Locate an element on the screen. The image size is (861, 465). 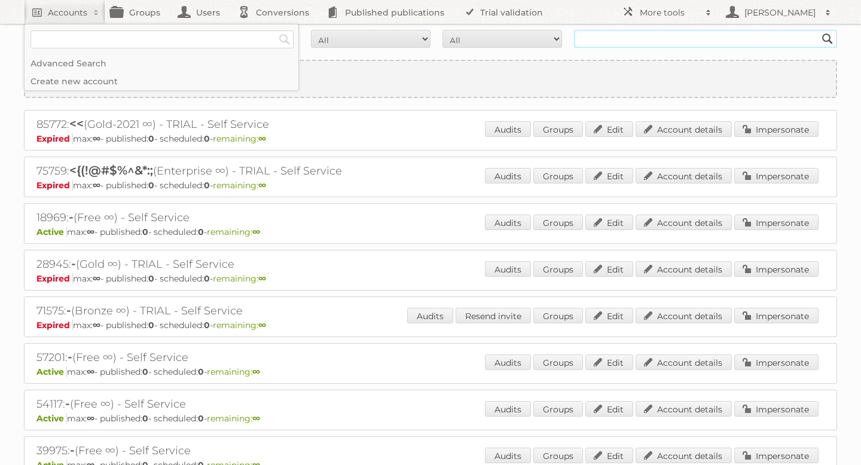
h2: 57201: (Free ∞) - Self Service is located at coordinates (246, 358).